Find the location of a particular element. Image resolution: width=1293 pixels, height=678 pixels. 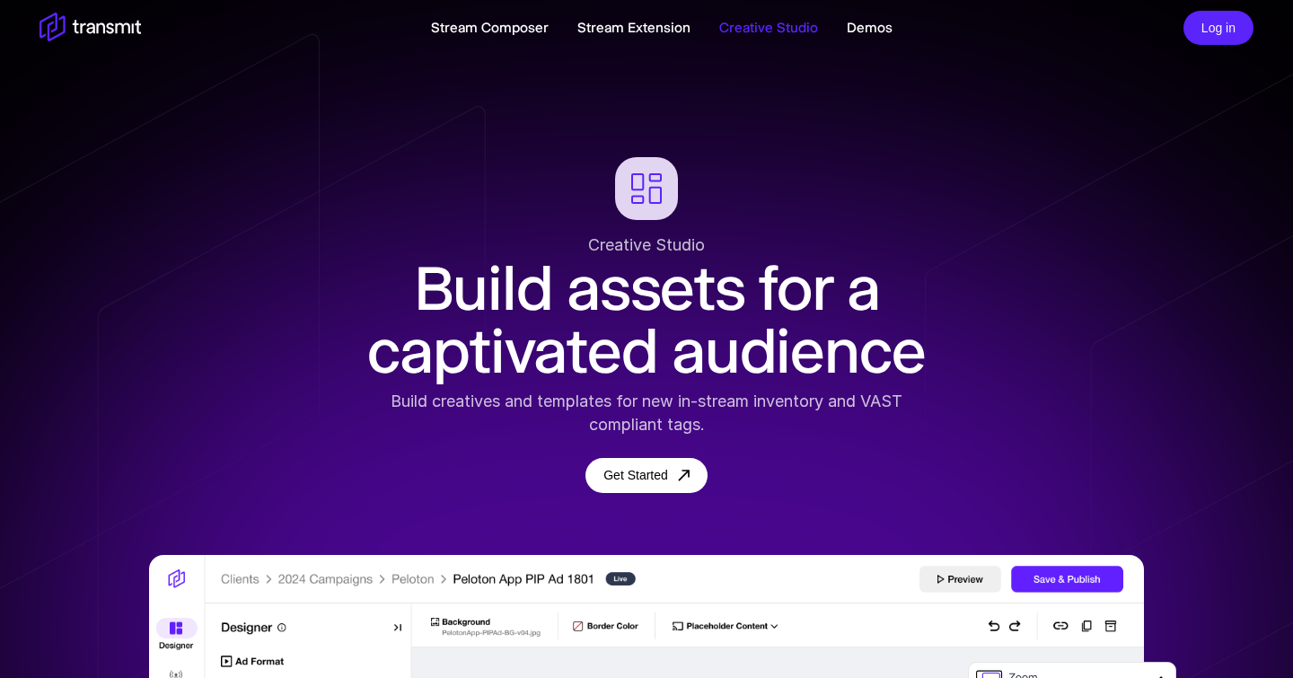

img: creative studio logo is located at coordinates (647, 189).